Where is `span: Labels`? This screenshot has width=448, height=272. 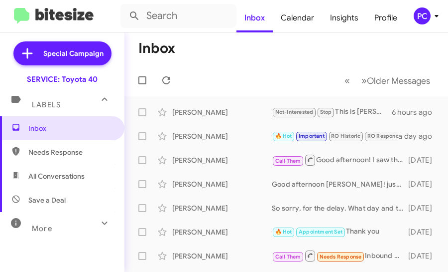
span: Labels is located at coordinates (46, 105).